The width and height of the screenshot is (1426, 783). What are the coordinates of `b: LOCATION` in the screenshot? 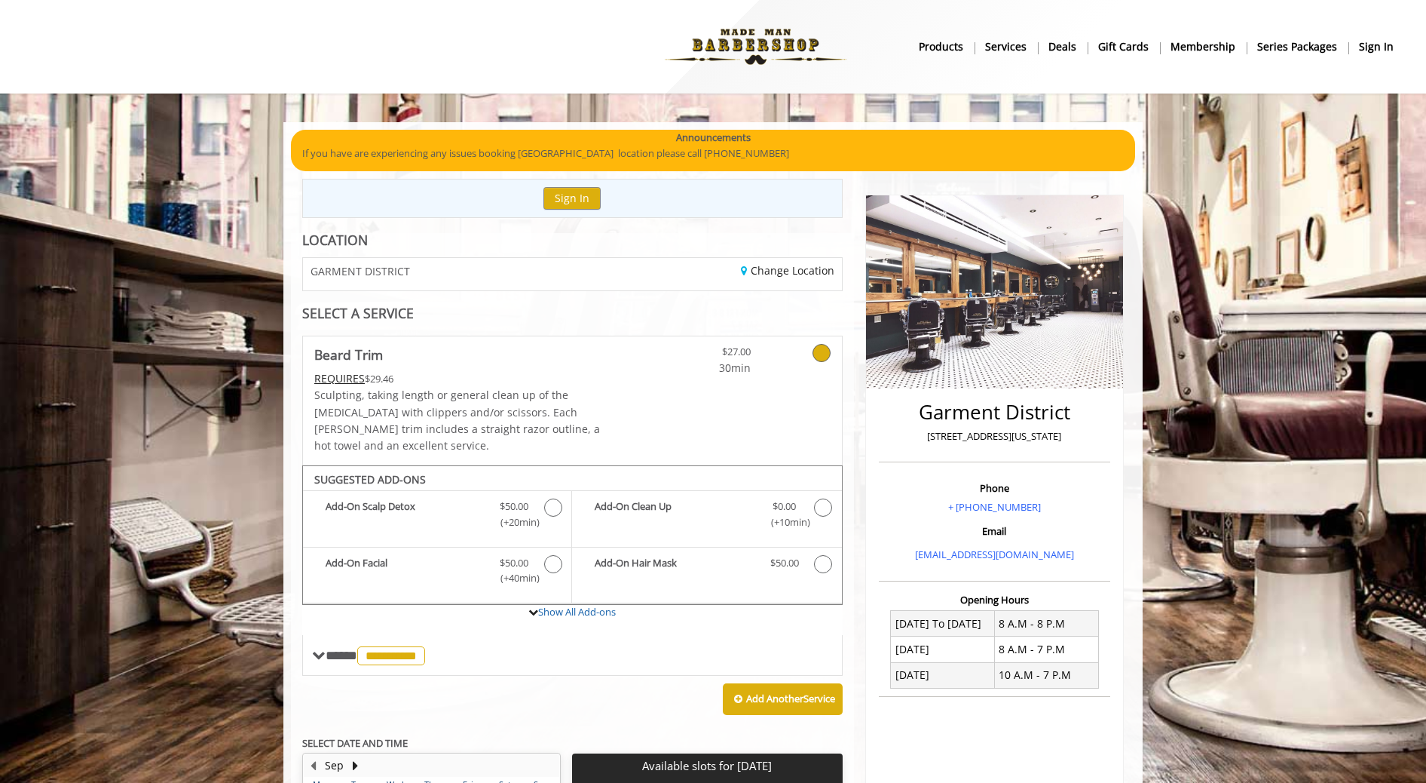 It's located at (335, 240).